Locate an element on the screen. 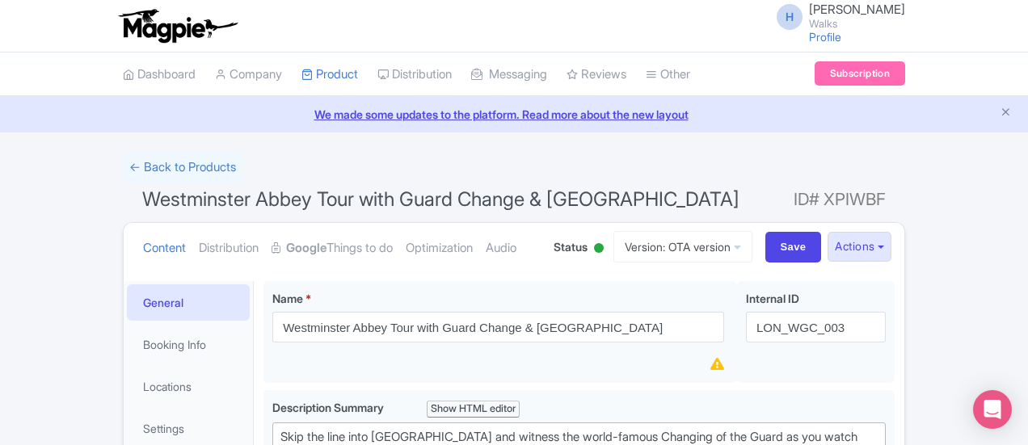 The image size is (1028, 445). a: Booking Info is located at coordinates (188, 344).